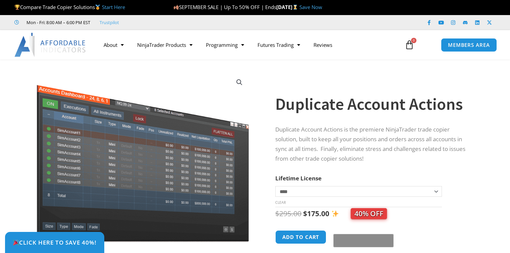 The image size is (510, 253). I want to click on bdi: 295.00, so click(288, 214).